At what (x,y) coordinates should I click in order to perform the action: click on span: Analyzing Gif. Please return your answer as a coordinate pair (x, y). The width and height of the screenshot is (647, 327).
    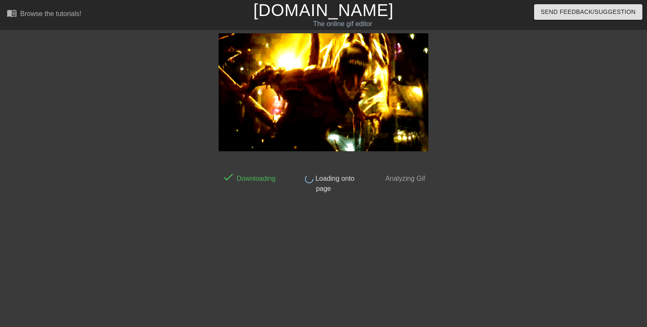
    Looking at the image, I should click on (405, 178).